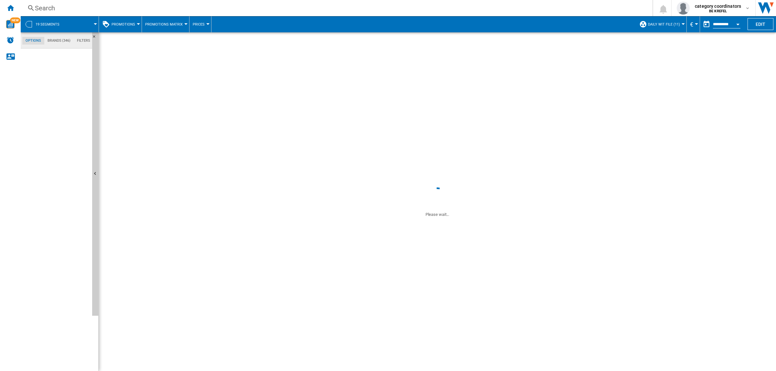 The height and width of the screenshot is (371, 776). What do you see at coordinates (125, 24) in the screenshot?
I see `button: Promotions` at bounding box center [125, 24].